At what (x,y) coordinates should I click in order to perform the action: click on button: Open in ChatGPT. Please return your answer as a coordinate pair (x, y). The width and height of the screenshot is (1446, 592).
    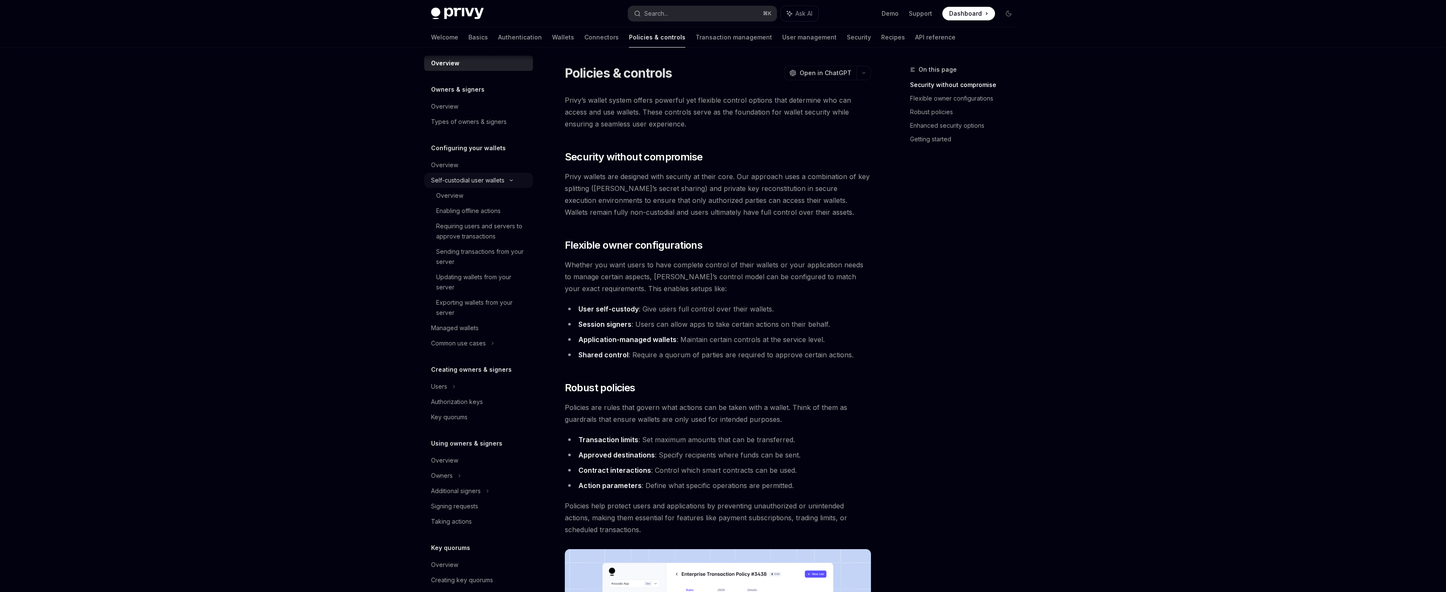
    Looking at the image, I should click on (820, 73).